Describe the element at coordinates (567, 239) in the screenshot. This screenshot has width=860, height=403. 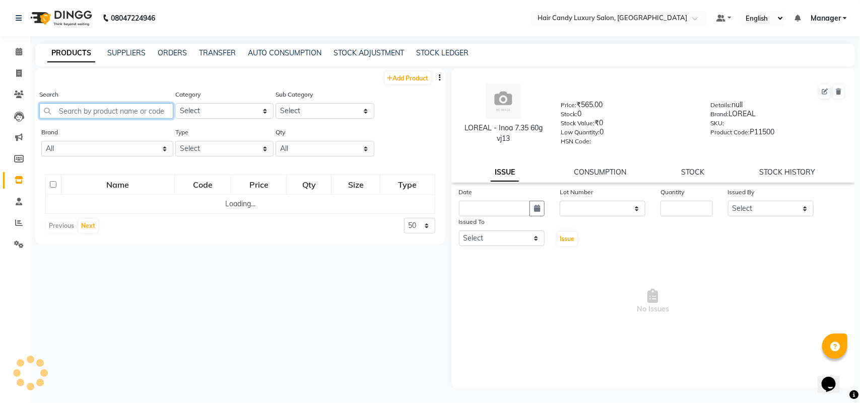
I see `button: Issue` at that location.